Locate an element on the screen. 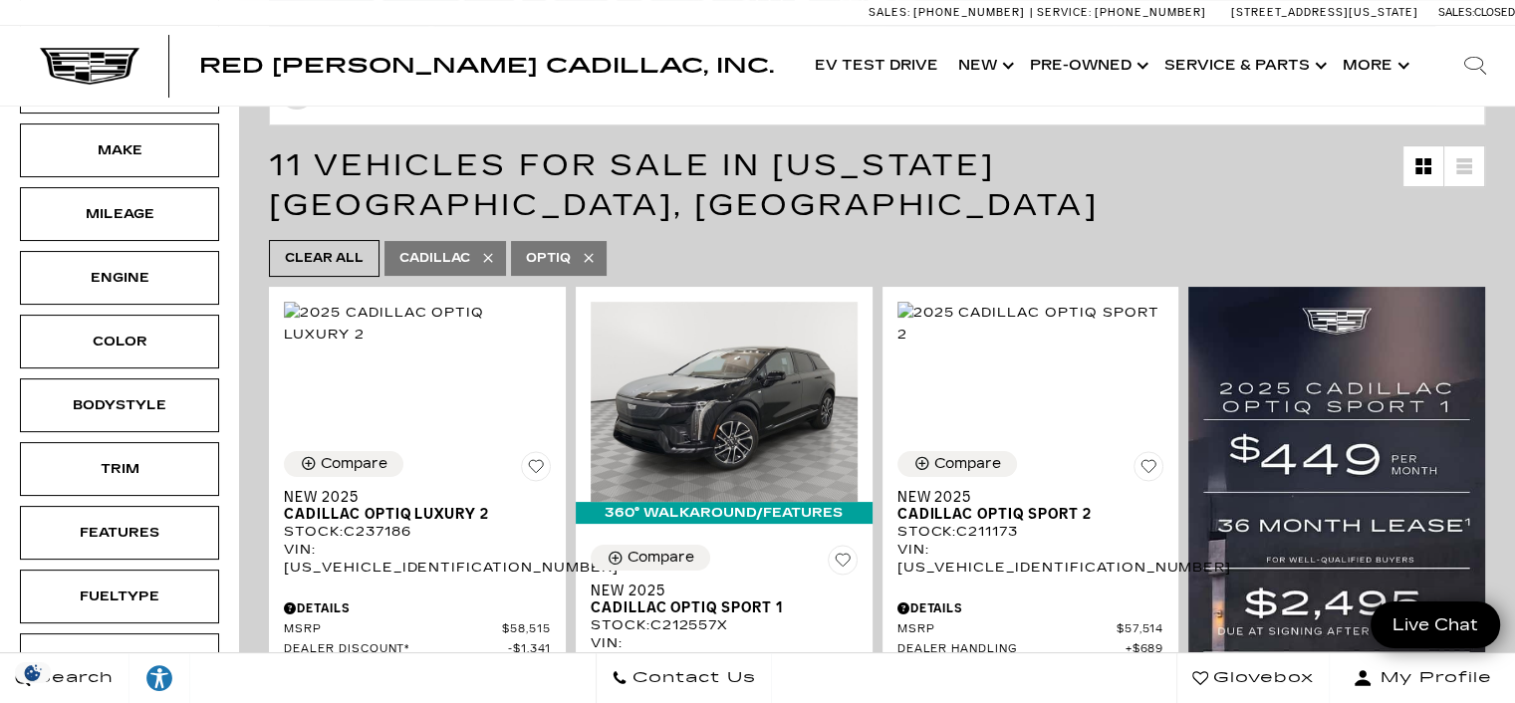 The height and width of the screenshot is (703, 1515). div: Explore your accessibility options is located at coordinates (159, 678).